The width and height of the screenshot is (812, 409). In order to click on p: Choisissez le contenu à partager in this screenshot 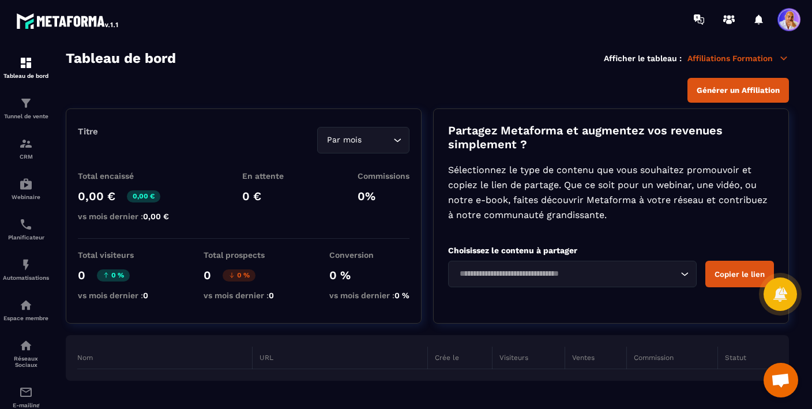, I will do `click(610, 250)`.